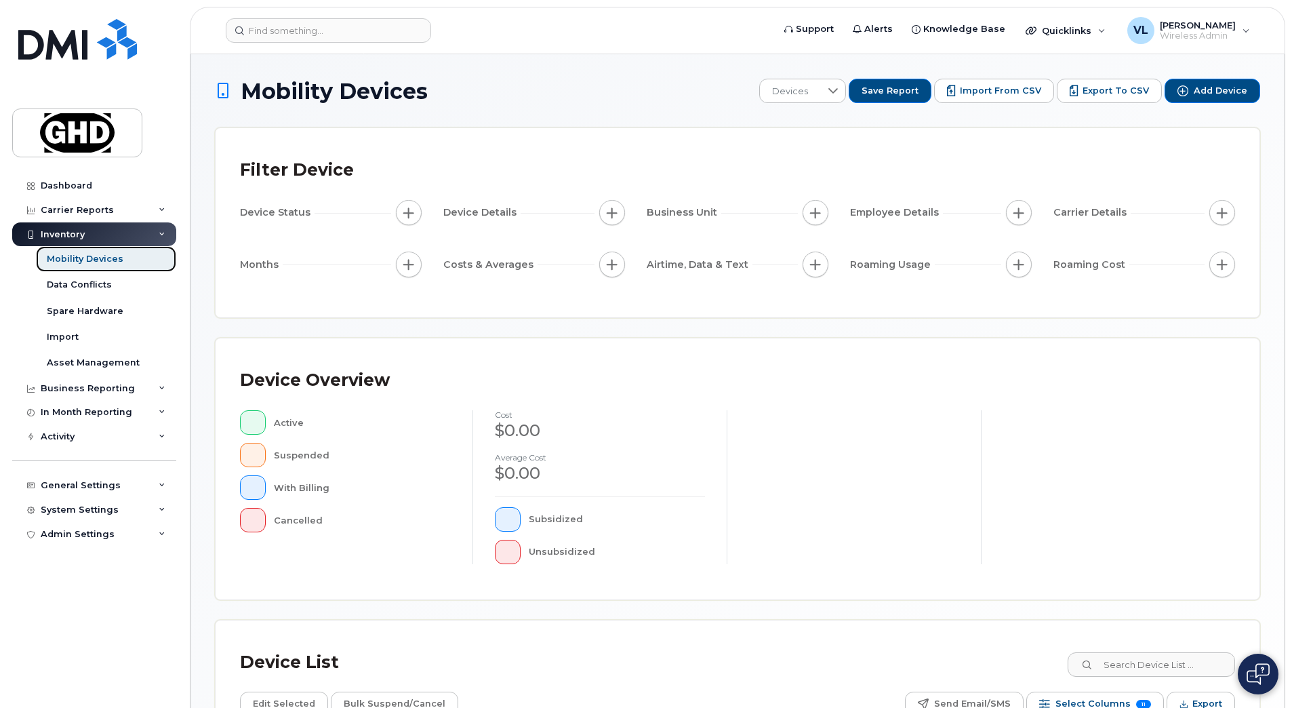 The width and height of the screenshot is (1292, 708). I want to click on h4: cost, so click(600, 414).